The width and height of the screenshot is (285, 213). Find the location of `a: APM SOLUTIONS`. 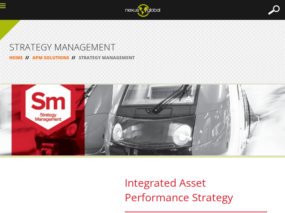

a: APM SOLUTIONS is located at coordinates (51, 58).